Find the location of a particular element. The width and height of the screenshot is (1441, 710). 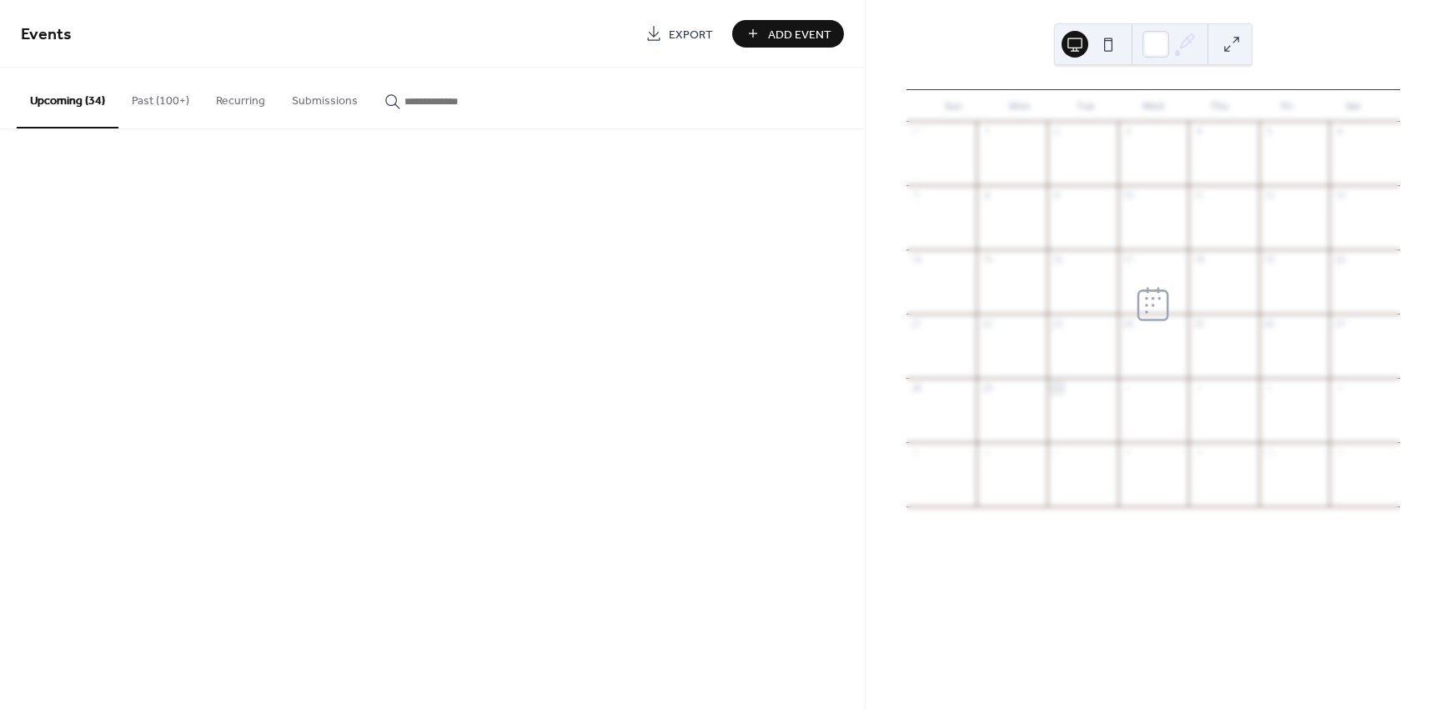

div: Mon is located at coordinates (1020, 106).